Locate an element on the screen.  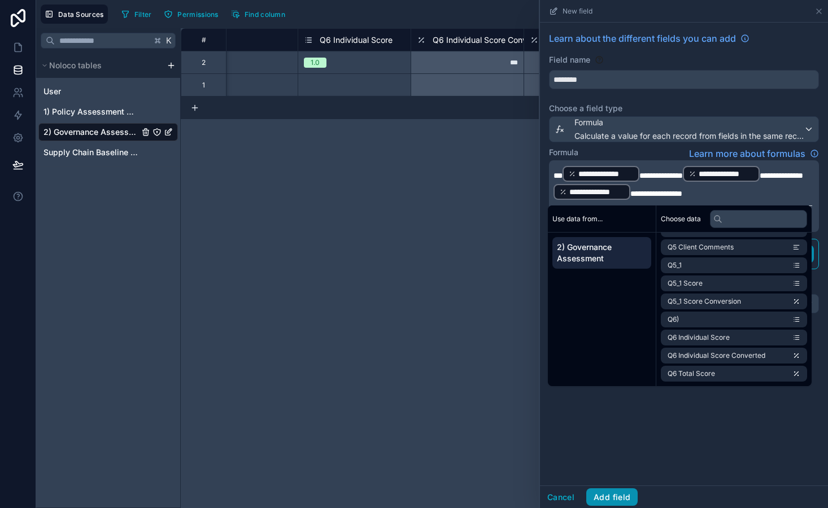
div: scrollable content is located at coordinates (602, 253).